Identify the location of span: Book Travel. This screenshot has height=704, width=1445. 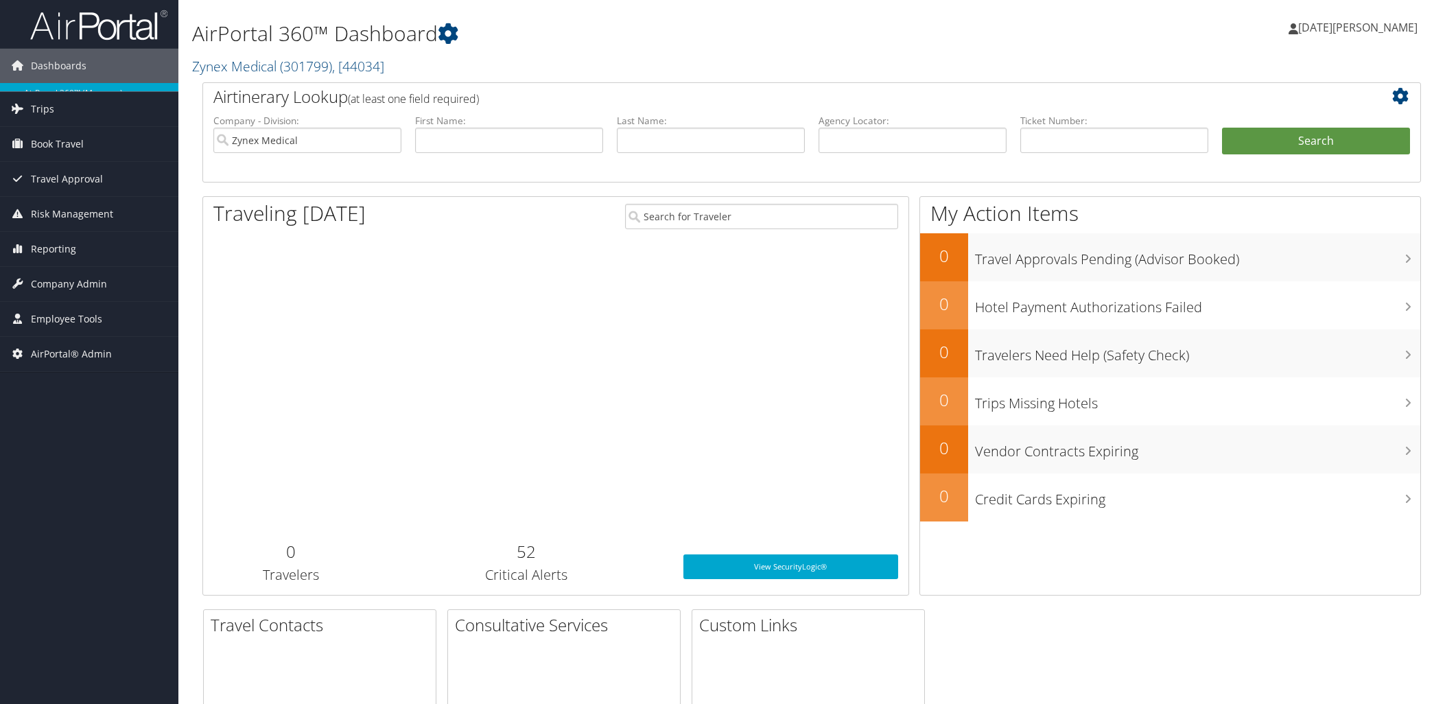
(57, 144).